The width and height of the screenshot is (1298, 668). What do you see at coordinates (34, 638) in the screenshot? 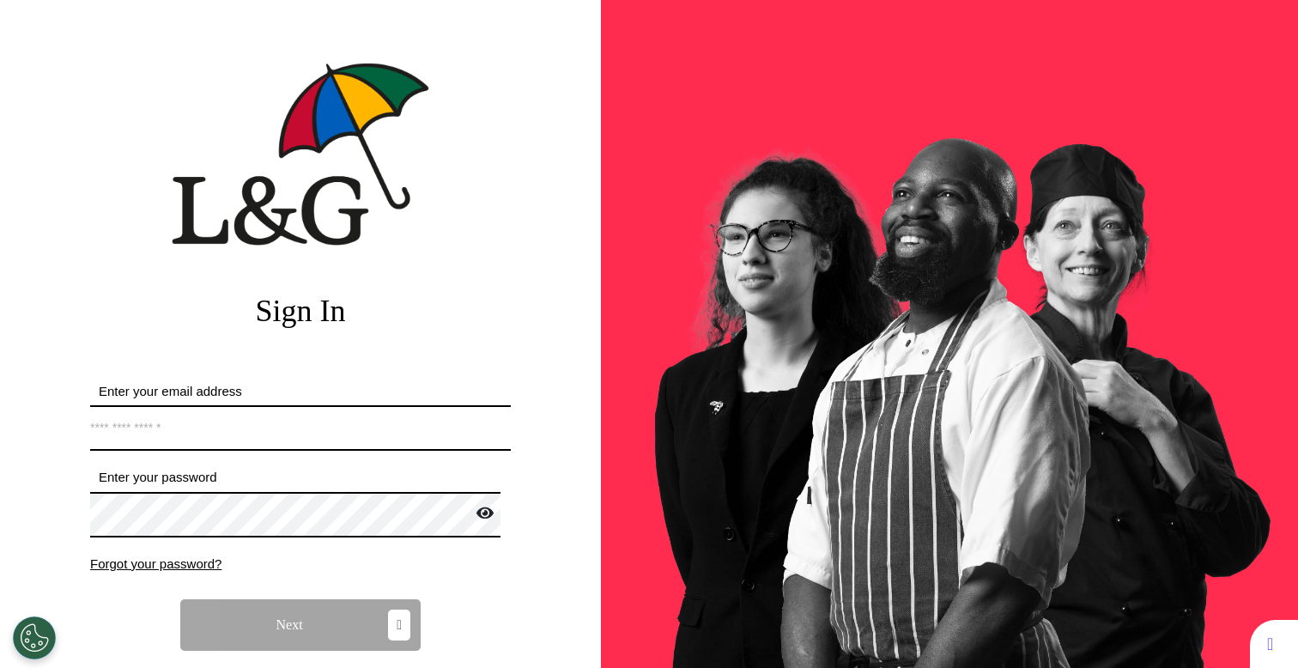
I see `button: Open Preferences` at bounding box center [34, 638].